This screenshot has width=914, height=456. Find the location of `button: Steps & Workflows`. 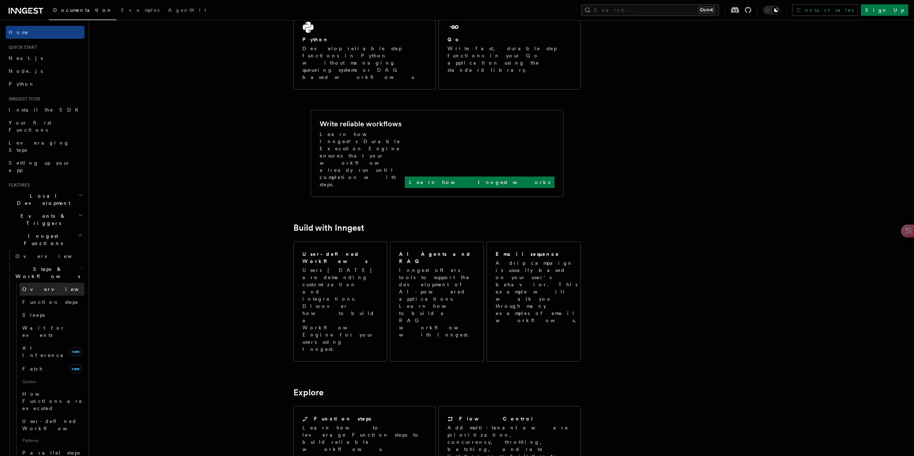

button: Steps & Workflows is located at coordinates (48, 273).